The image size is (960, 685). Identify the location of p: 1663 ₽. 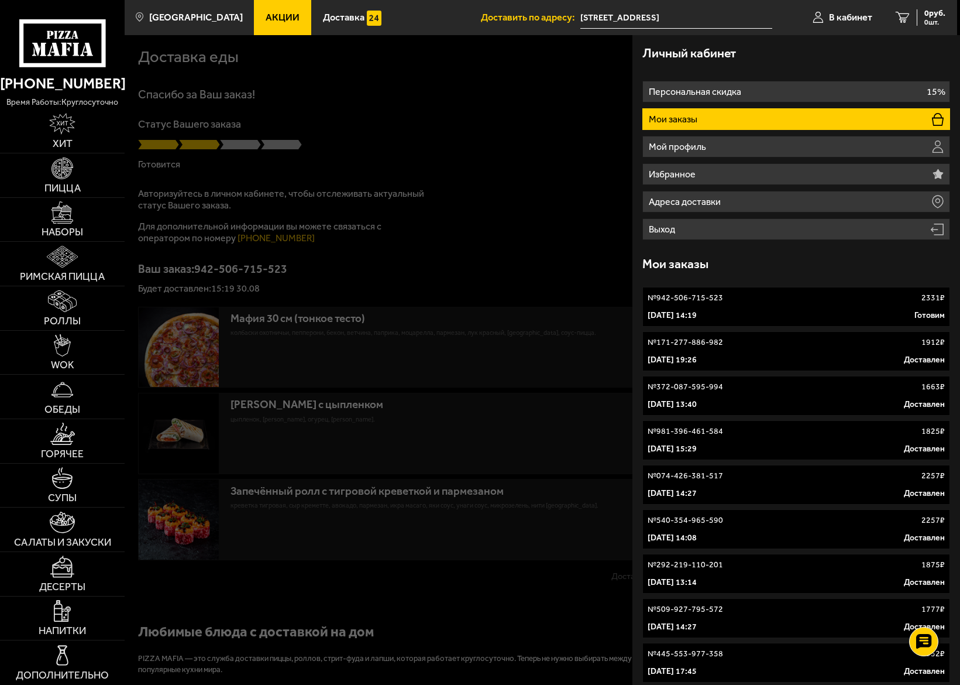
(934, 387).